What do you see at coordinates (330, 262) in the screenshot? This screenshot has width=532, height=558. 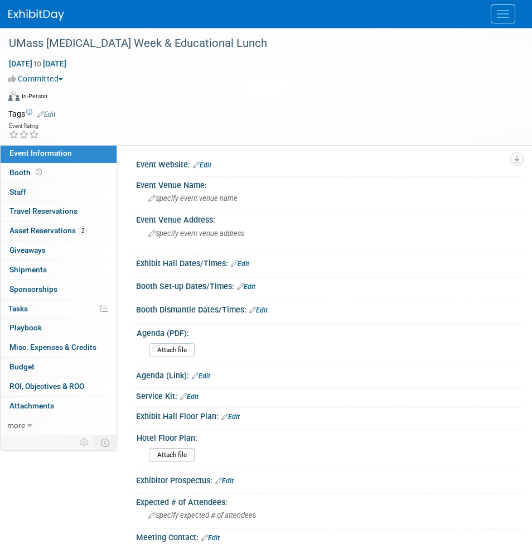 I see `div: Exhibit Hall Dates/Times:` at bounding box center [330, 262].